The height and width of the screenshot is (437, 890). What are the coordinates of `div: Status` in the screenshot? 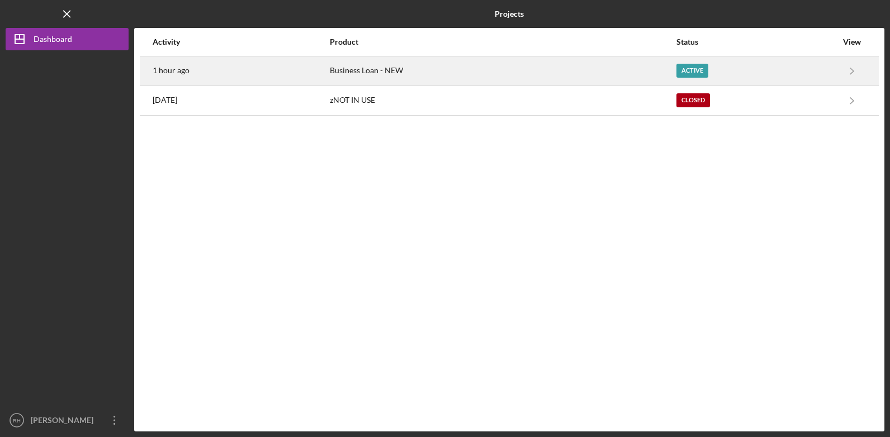 It's located at (756, 42).